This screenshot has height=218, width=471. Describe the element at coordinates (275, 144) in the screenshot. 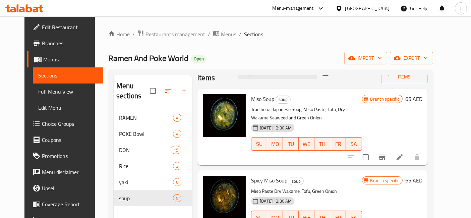

I see `button: MO` at that location.